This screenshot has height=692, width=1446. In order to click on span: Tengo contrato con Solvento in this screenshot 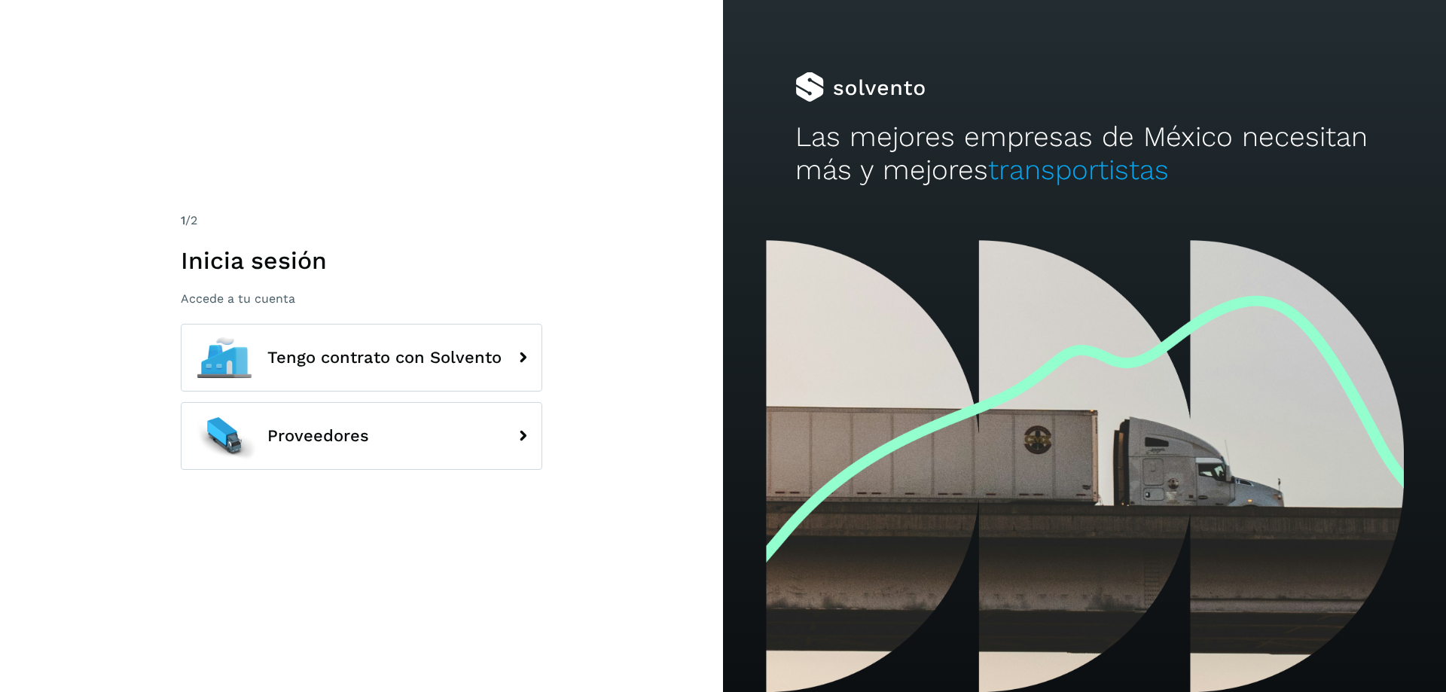, I will do `click(384, 358)`.